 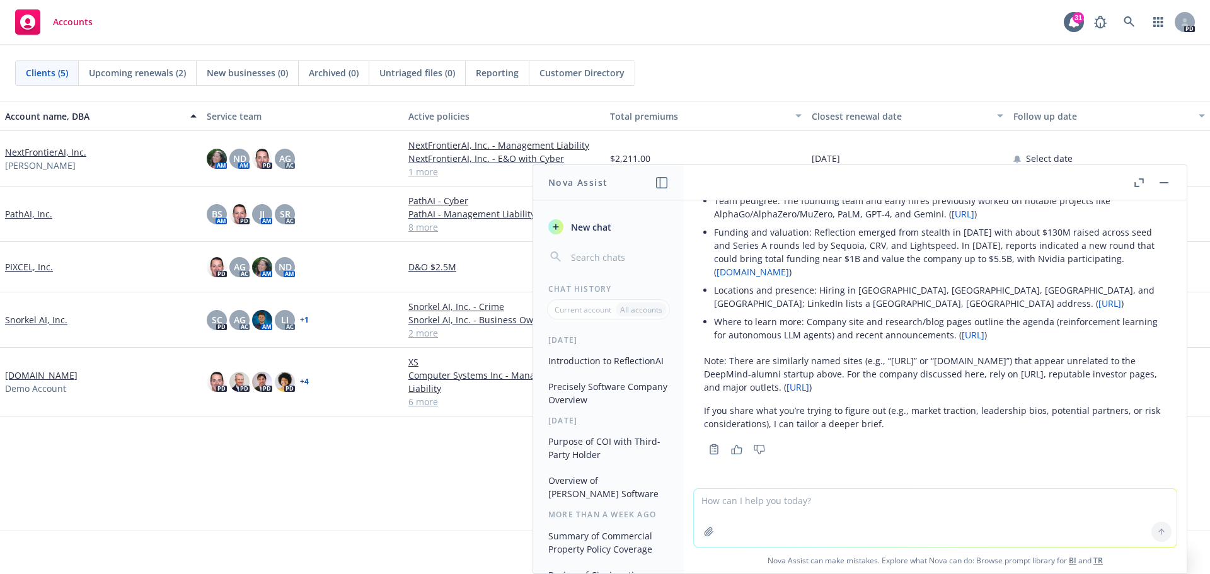 I want to click on div: Account name, DBA, so click(x=94, y=116).